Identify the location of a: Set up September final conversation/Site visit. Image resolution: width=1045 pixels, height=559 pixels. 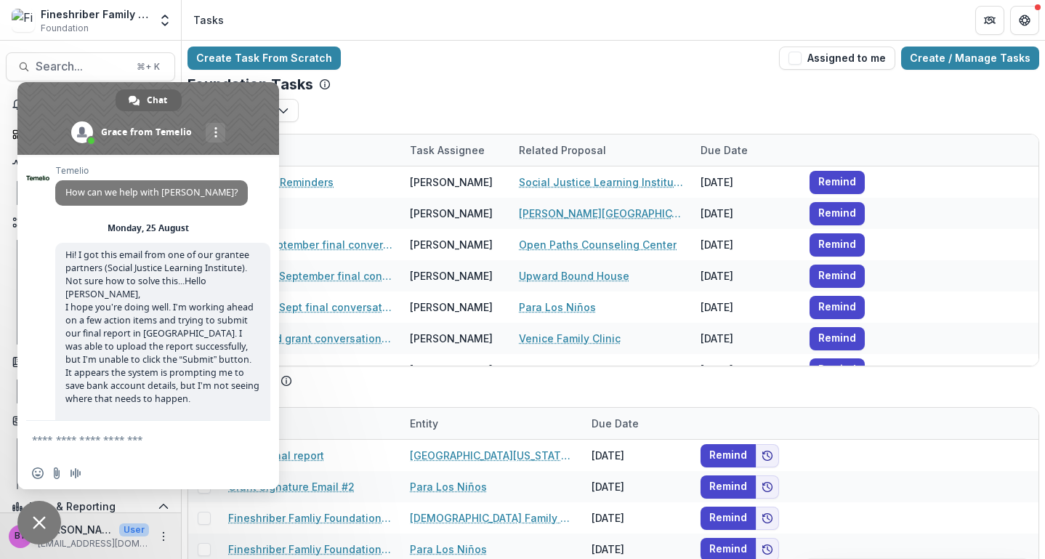
(310, 244).